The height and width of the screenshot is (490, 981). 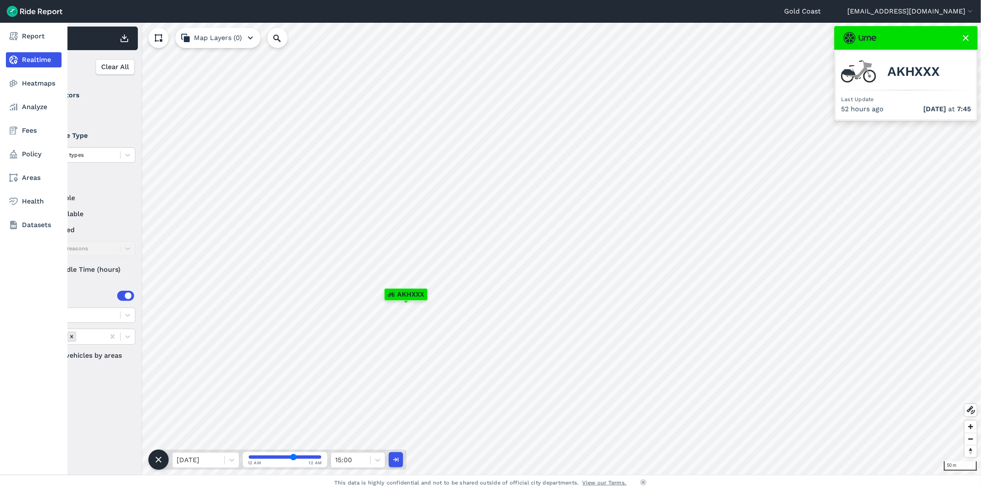 What do you see at coordinates (947, 109) in the screenshot?
I see `span: at` at bounding box center [947, 109].